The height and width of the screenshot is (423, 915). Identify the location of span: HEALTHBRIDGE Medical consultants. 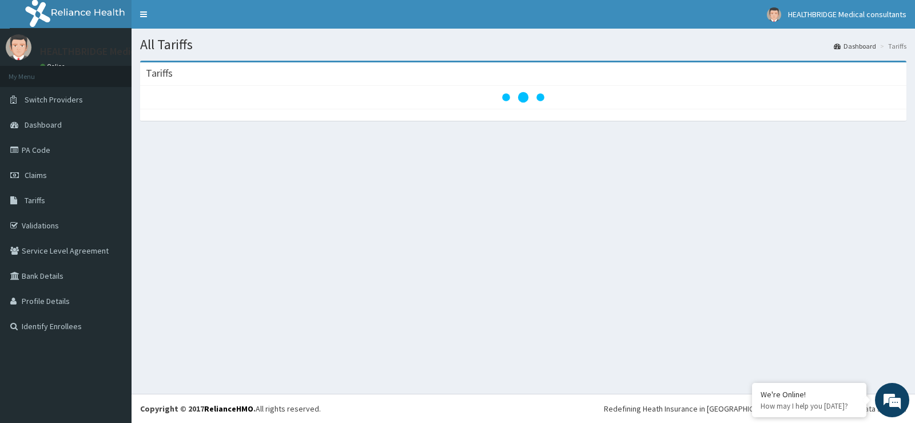
(847, 14).